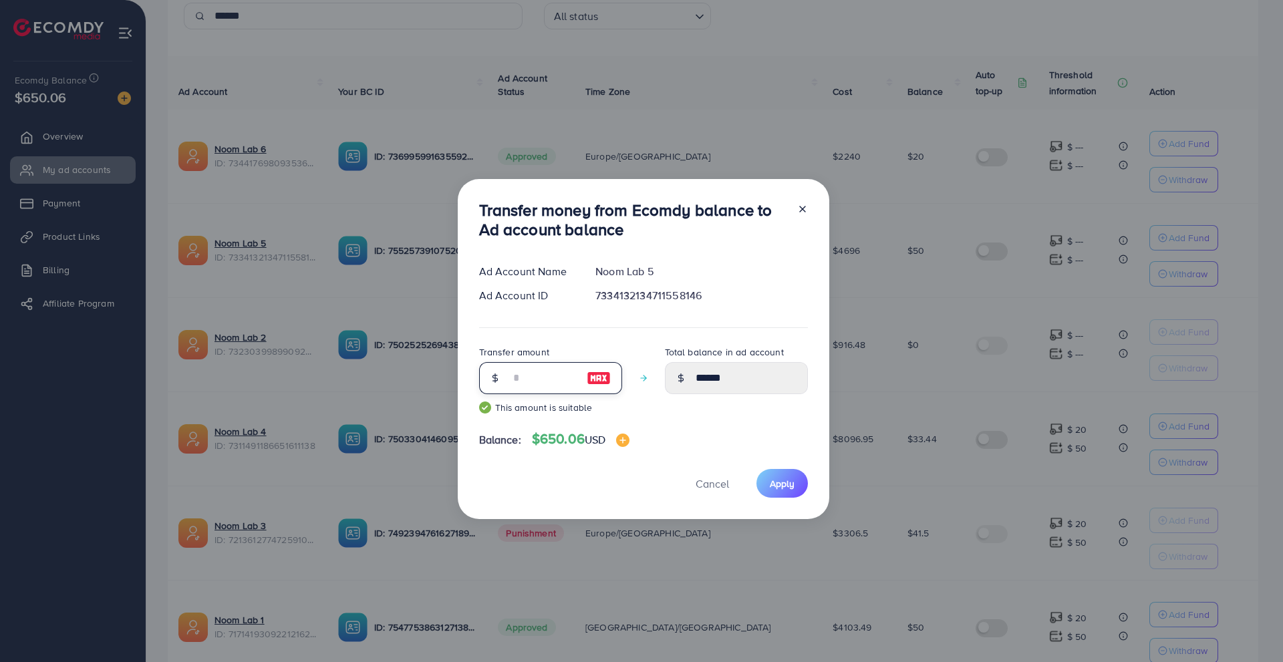 The height and width of the screenshot is (662, 1283). What do you see at coordinates (782, 484) in the screenshot?
I see `span: Apply` at bounding box center [782, 484].